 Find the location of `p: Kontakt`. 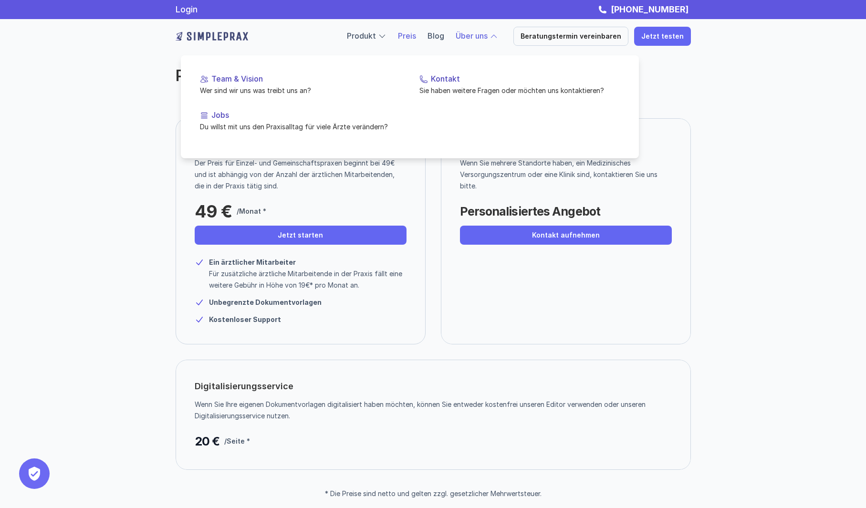

p: Kontakt is located at coordinates (526, 79).